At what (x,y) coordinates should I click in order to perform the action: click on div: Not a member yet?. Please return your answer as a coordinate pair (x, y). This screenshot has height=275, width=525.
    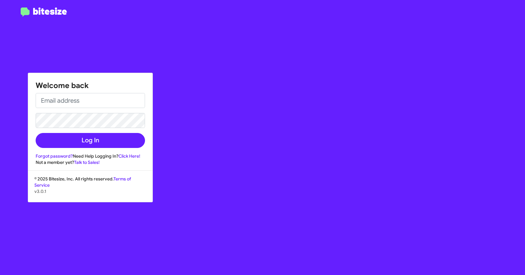
    Looking at the image, I should click on (90, 162).